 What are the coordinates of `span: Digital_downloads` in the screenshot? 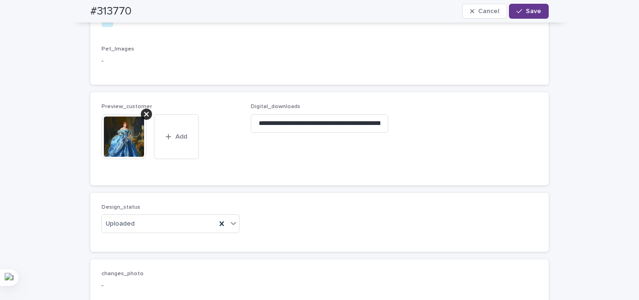 It's located at (276, 107).